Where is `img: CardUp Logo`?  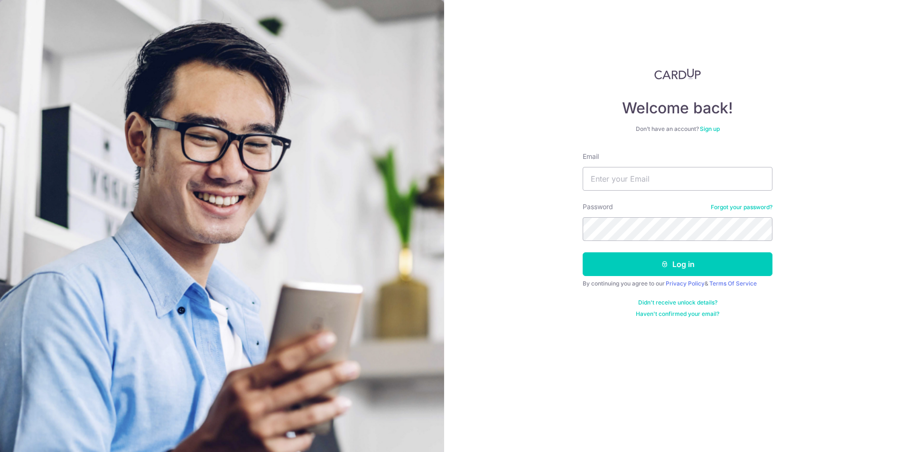 img: CardUp Logo is located at coordinates (678, 74).